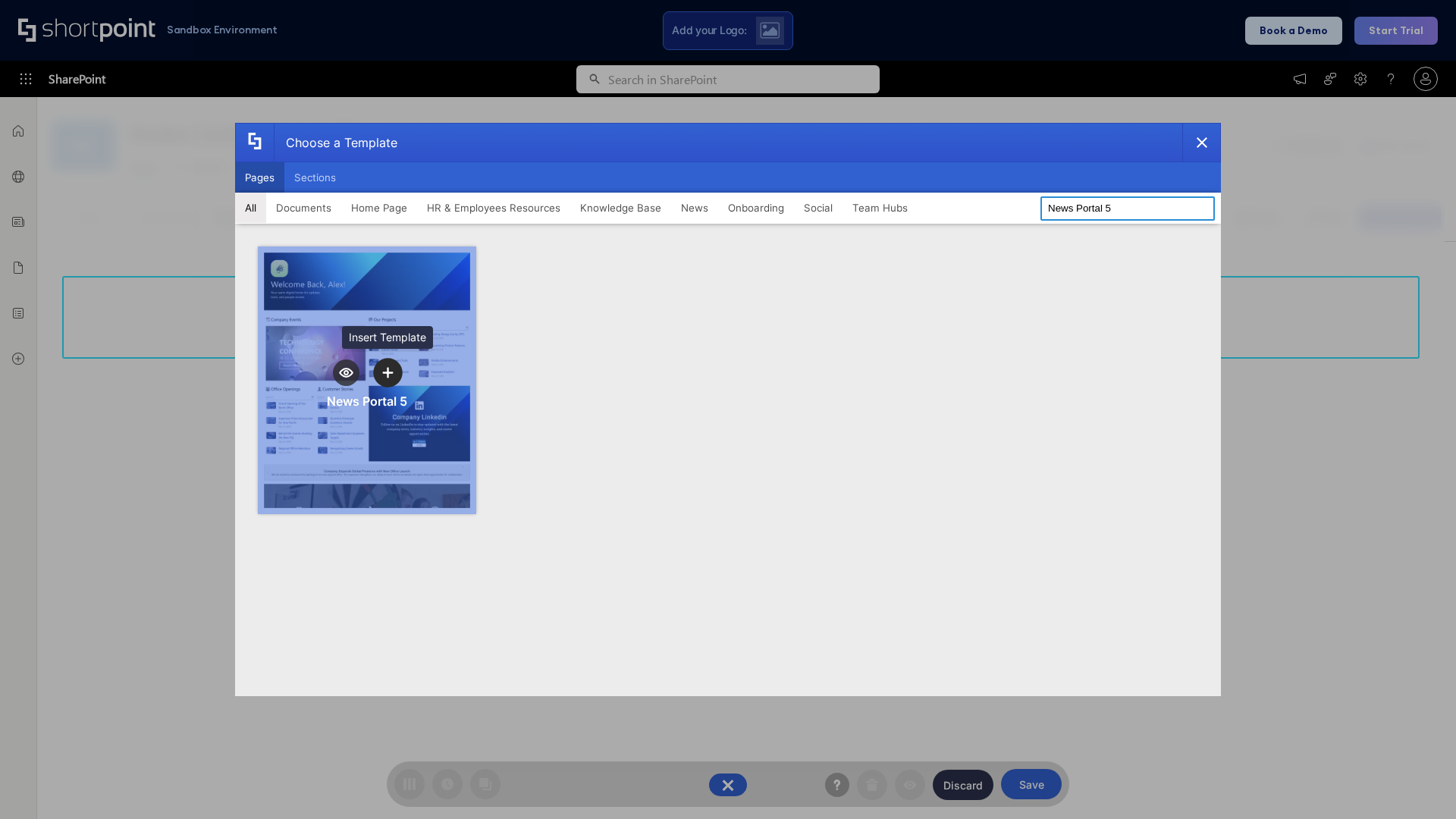 The image size is (1456, 819). What do you see at coordinates (315, 177) in the screenshot?
I see `button: Sections` at bounding box center [315, 177].